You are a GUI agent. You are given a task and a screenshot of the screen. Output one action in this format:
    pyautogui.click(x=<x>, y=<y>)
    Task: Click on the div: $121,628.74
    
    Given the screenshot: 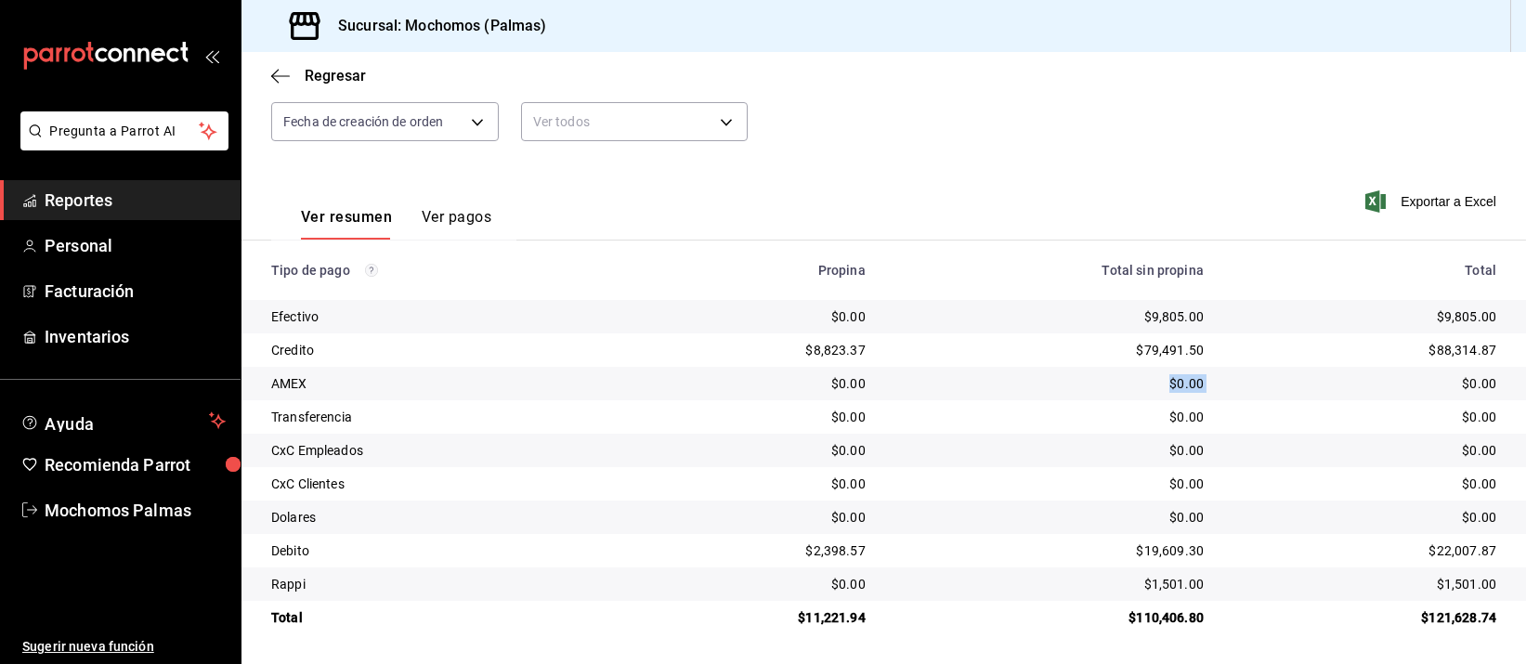 What is the action you would take?
    pyautogui.click(x=1364, y=617)
    